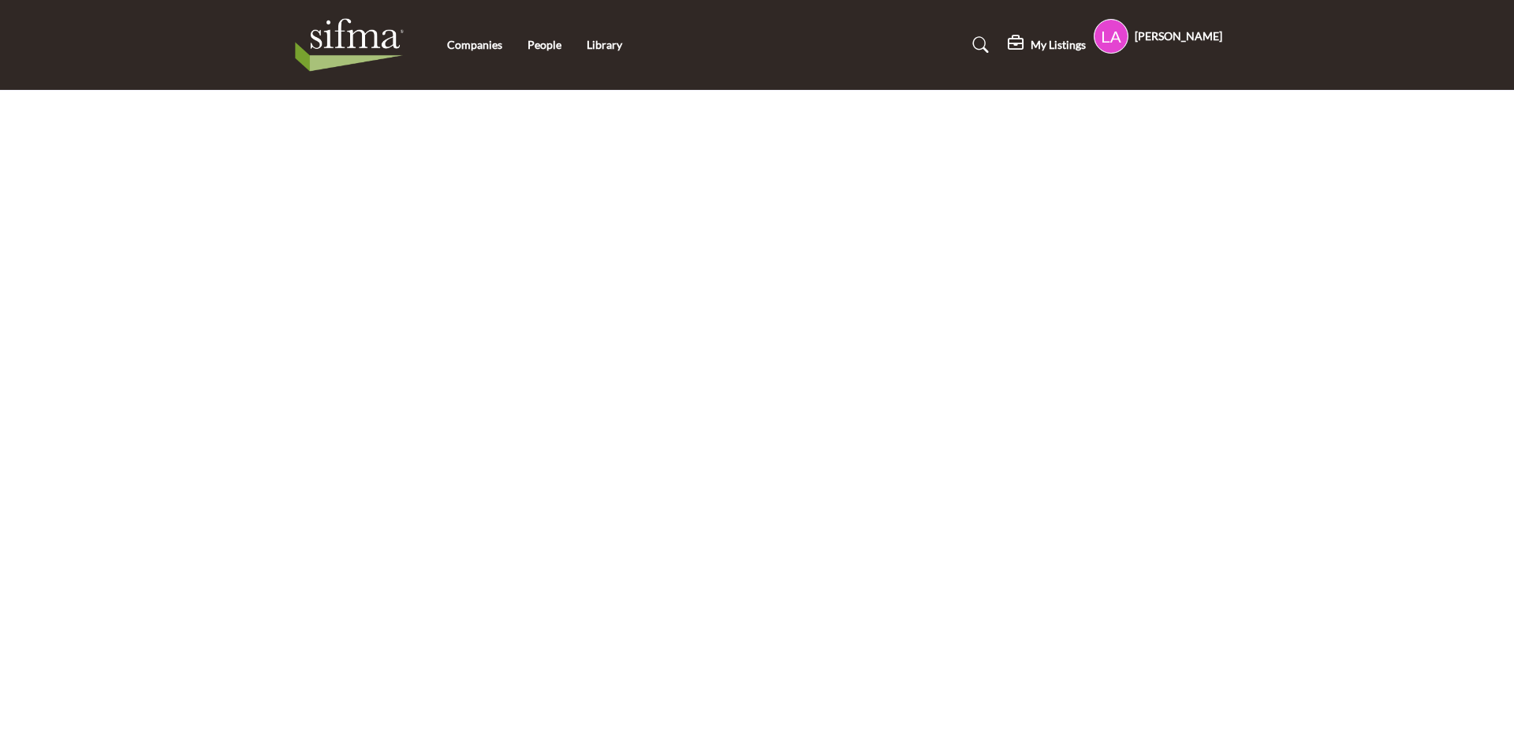 The image size is (1514, 745). Describe the element at coordinates (1111, 36) in the screenshot. I see `button: Show hide supplier dropdown` at that location.